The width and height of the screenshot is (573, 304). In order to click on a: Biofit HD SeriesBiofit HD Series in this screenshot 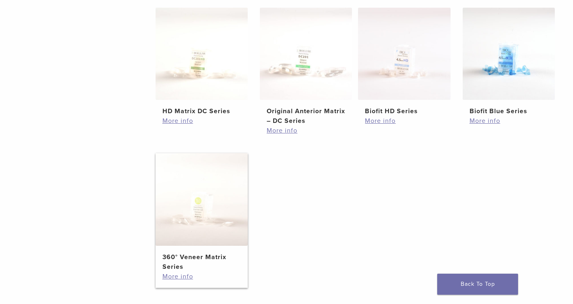, I will do `click(404, 62)`.